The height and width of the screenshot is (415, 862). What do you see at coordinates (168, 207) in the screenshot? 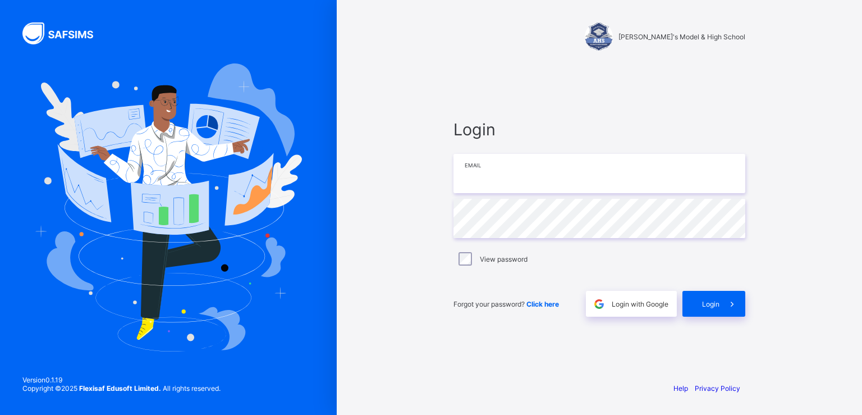
I see `img: Hero Image` at bounding box center [168, 207].